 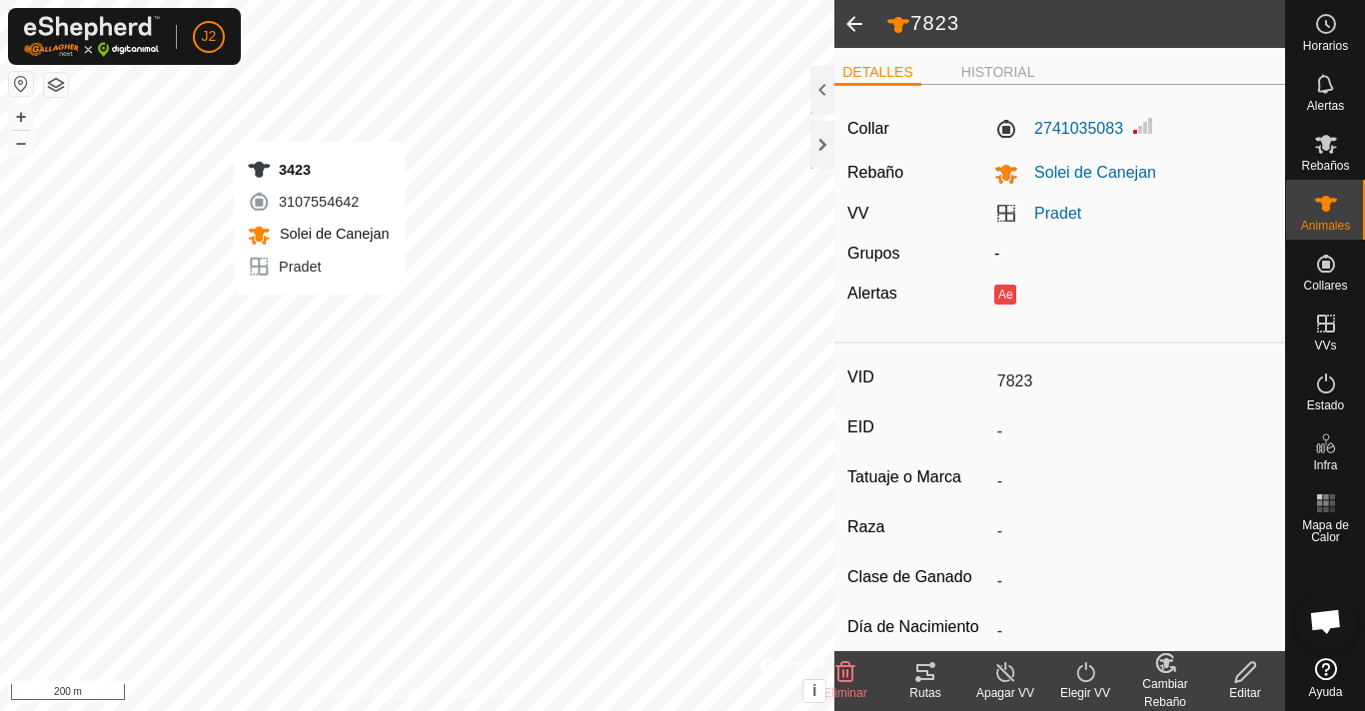 What do you see at coordinates (868, 129) in the screenshot?
I see `label: Collar` at bounding box center [868, 129].